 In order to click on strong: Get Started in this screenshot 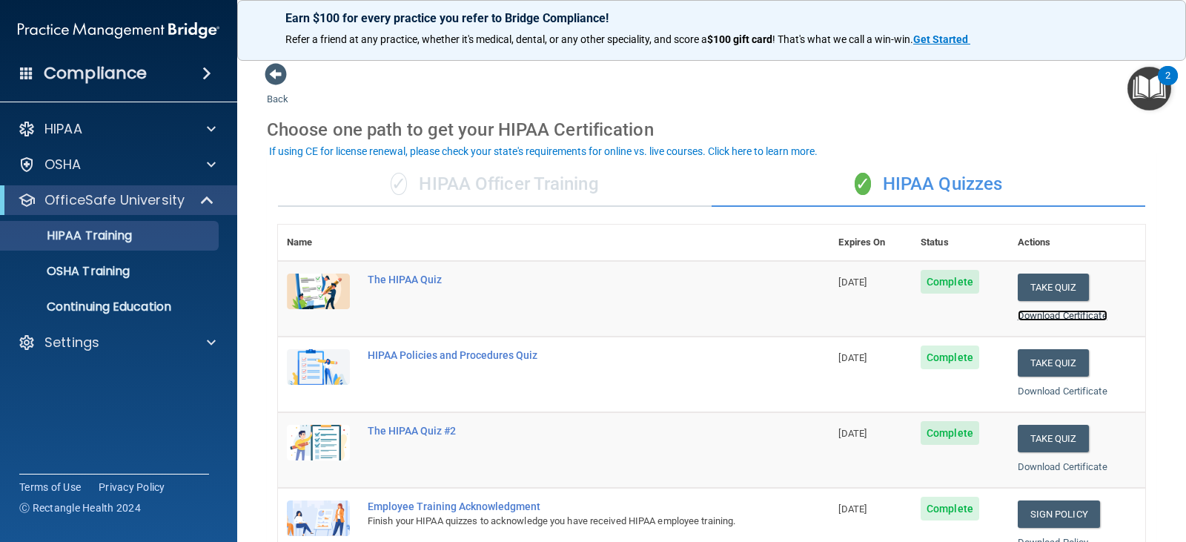, I will do `click(940, 39)`.